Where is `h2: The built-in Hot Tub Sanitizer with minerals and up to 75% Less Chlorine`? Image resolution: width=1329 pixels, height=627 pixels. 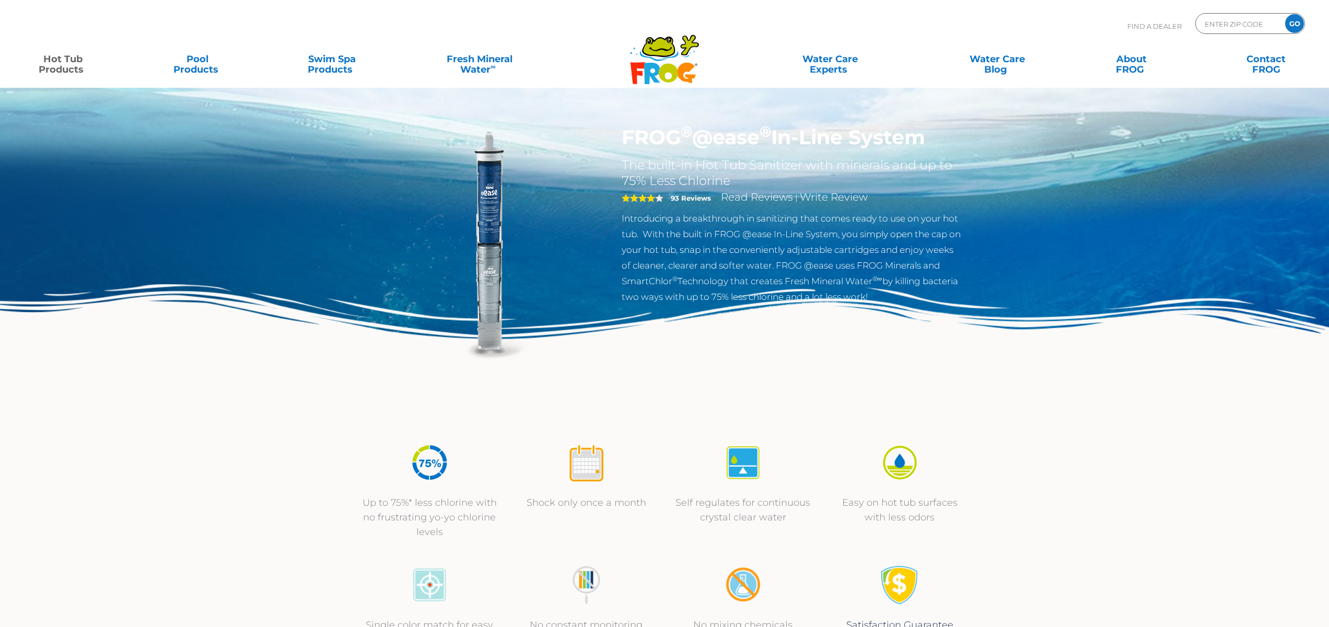
h2: The built-in Hot Tub Sanitizer with minerals and up to 75% Less Chlorine is located at coordinates (792, 173).